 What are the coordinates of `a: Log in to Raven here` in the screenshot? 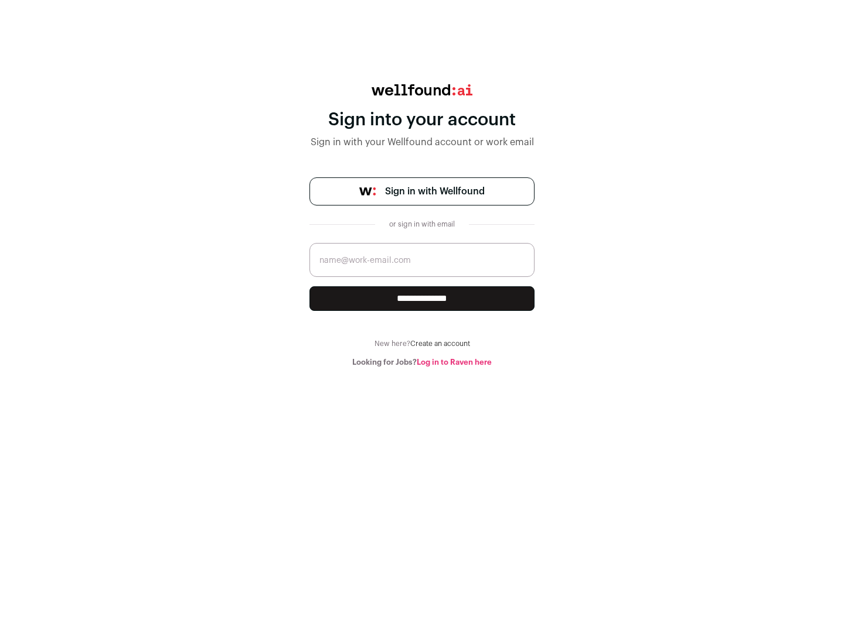 It's located at (454, 362).